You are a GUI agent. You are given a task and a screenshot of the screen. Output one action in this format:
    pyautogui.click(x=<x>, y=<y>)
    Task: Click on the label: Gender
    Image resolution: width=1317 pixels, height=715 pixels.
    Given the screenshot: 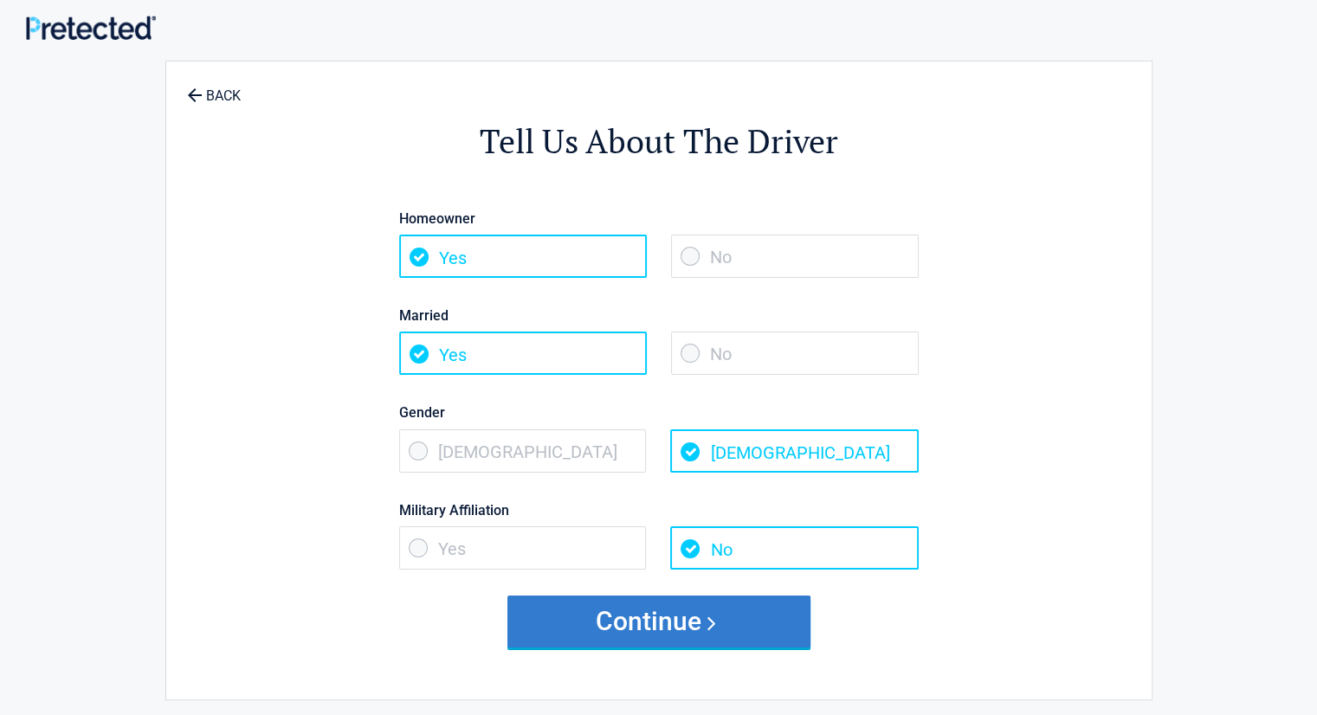 What is the action you would take?
    pyautogui.click(x=659, y=412)
    